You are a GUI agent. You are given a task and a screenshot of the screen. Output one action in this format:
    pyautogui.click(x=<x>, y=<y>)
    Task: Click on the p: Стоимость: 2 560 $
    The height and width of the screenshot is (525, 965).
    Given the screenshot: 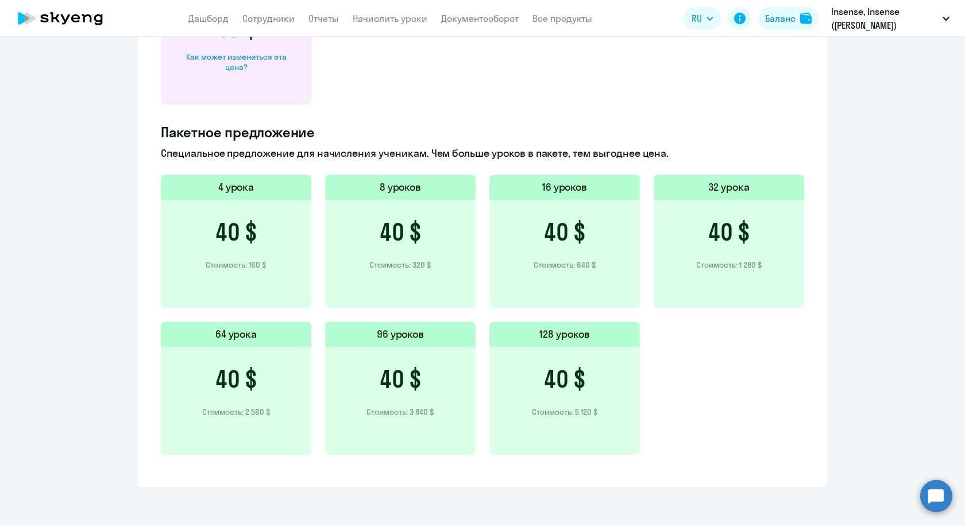 What is the action you would take?
    pyautogui.click(x=236, y=412)
    